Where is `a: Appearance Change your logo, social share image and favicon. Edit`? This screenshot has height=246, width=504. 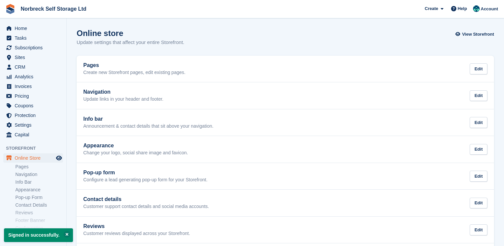 a: Appearance Change your logo, social share image and favicon. Edit is located at coordinates (285, 149).